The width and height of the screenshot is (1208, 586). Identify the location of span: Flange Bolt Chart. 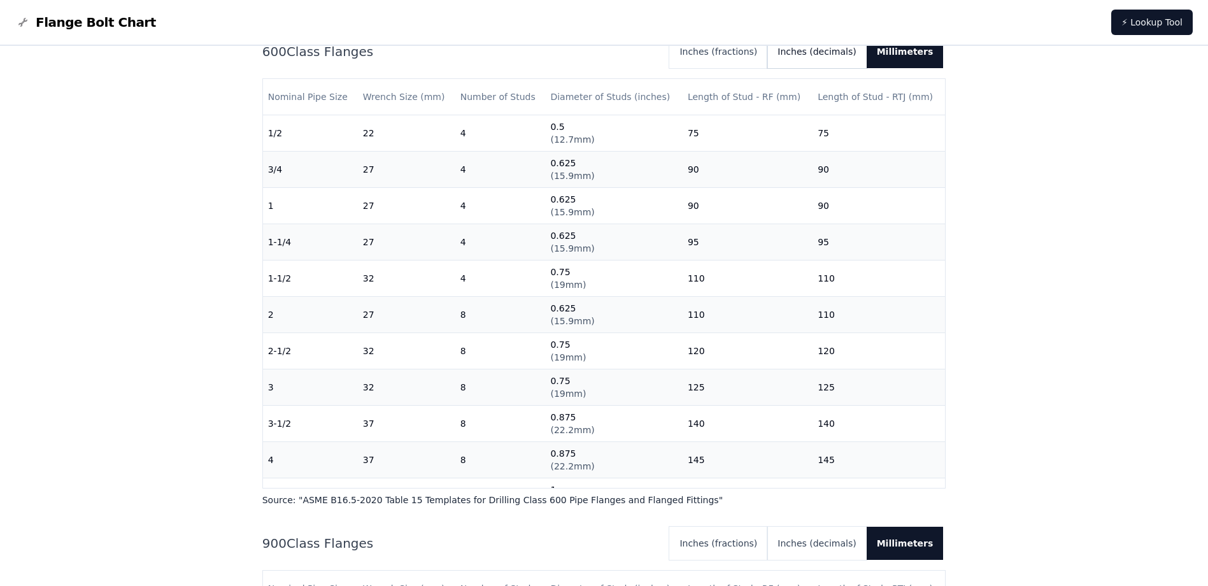
(96, 22).